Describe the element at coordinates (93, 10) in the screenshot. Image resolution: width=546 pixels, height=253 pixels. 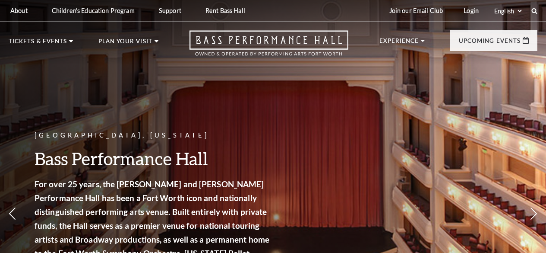
I see `p: Children's Education Program` at that location.